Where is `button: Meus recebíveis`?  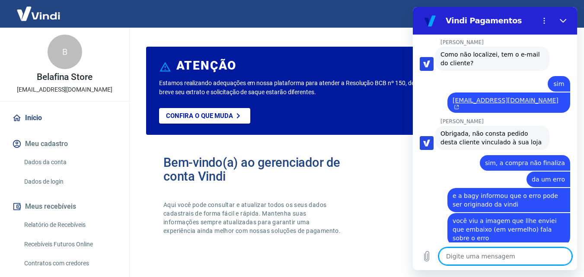
button: Meus recebíveis is located at coordinates (64, 207).